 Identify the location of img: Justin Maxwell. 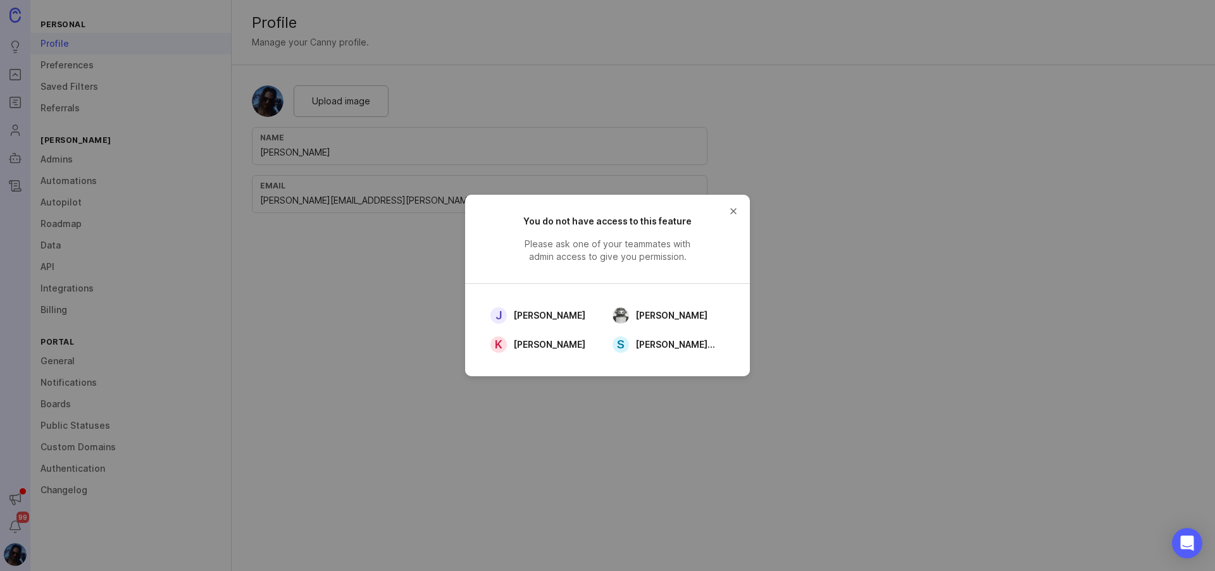
(621, 316).